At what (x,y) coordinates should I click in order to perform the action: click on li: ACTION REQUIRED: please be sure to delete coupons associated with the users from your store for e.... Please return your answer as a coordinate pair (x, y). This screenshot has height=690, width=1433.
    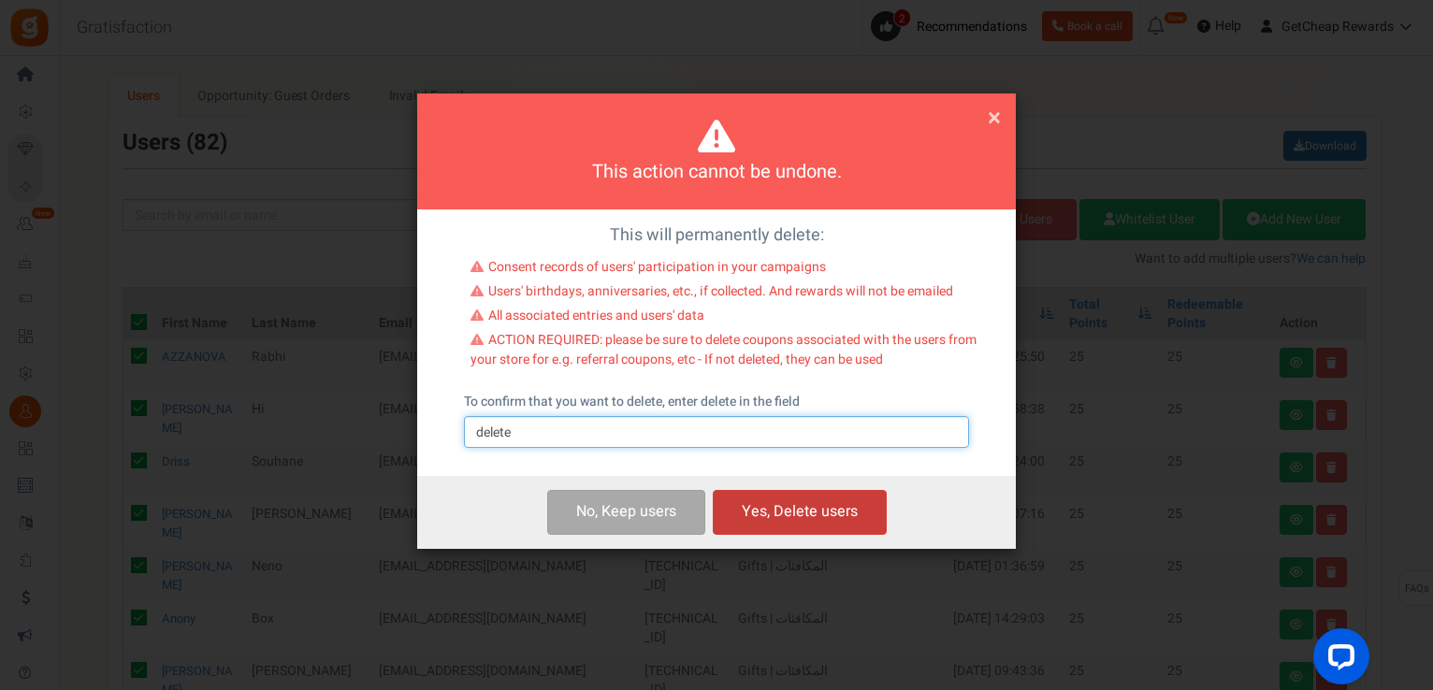
    Looking at the image, I should click on (723, 353).